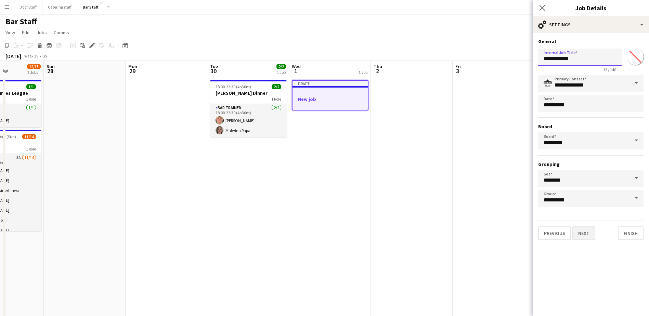 The image size is (649, 316). What do you see at coordinates (630, 233) in the screenshot?
I see `button: Finish` at bounding box center [630, 233].